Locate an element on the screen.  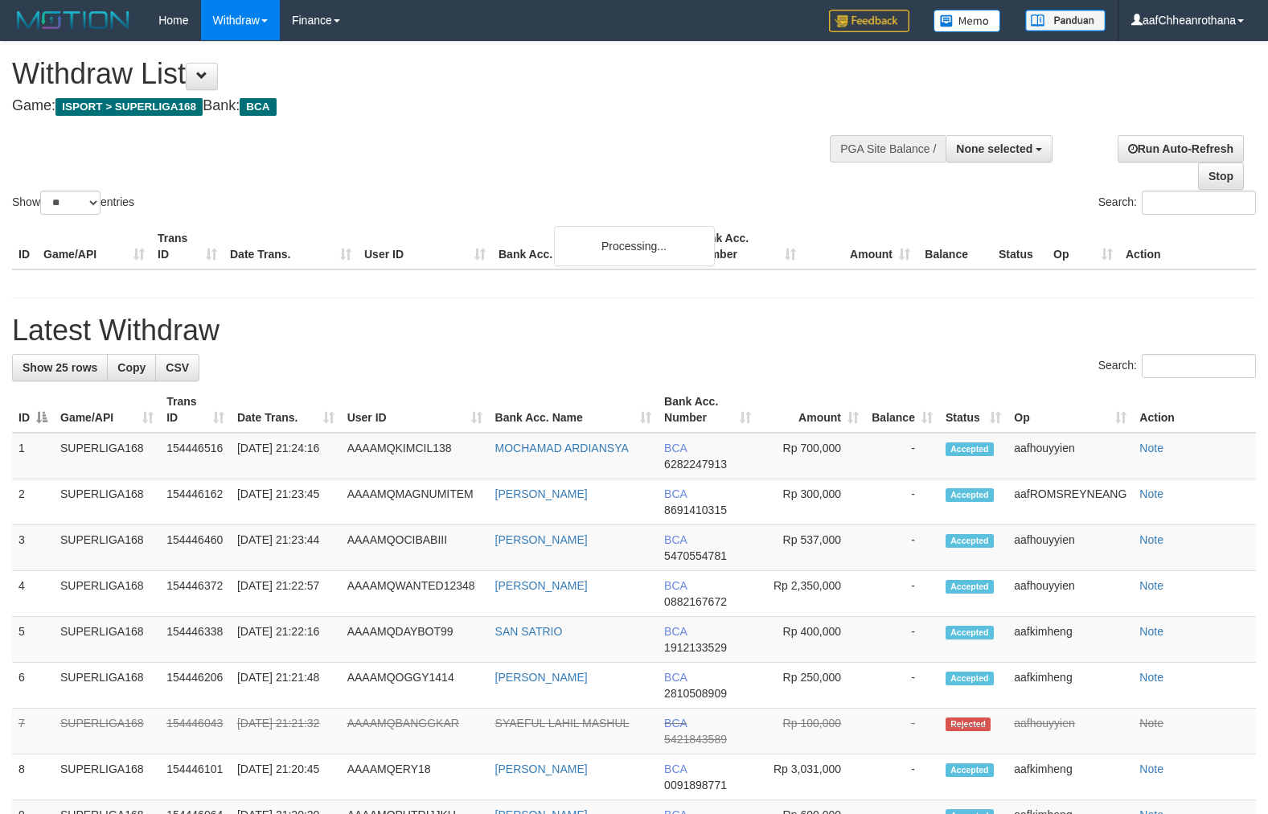
th: Trans ID is located at coordinates (187, 246).